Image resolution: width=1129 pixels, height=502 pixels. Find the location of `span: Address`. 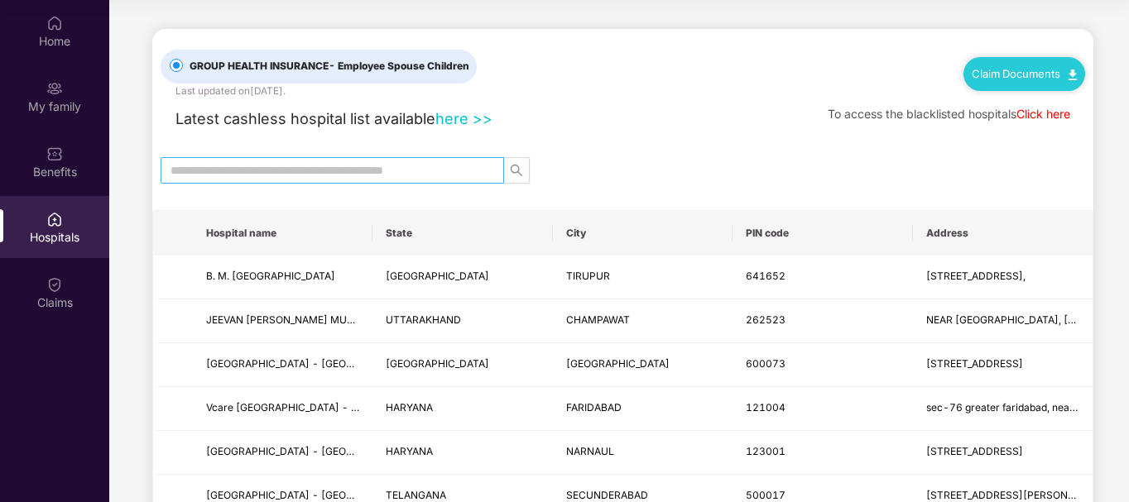

span: Address is located at coordinates (1002, 233).